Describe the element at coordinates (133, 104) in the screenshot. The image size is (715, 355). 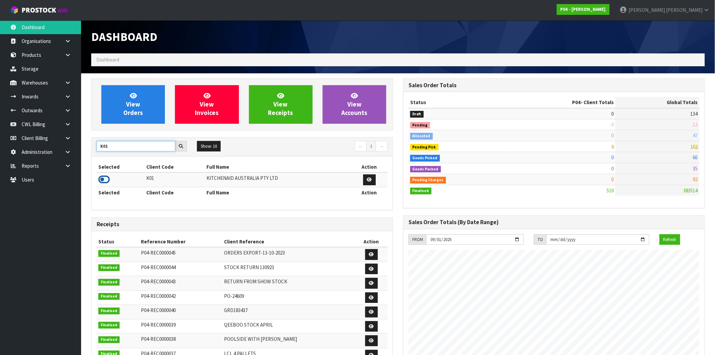
I see `span: View Orders` at that location.